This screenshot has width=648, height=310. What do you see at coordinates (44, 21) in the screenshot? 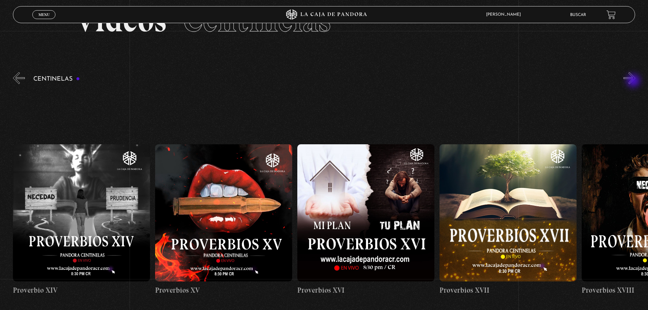
I see `span: Cerrar` at bounding box center [44, 21].